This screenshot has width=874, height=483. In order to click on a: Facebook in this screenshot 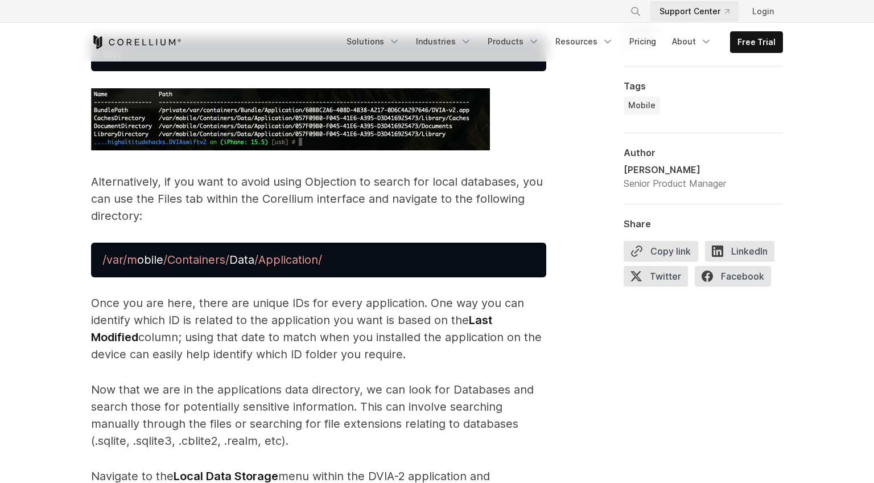, I will do `click(737, 278)`.